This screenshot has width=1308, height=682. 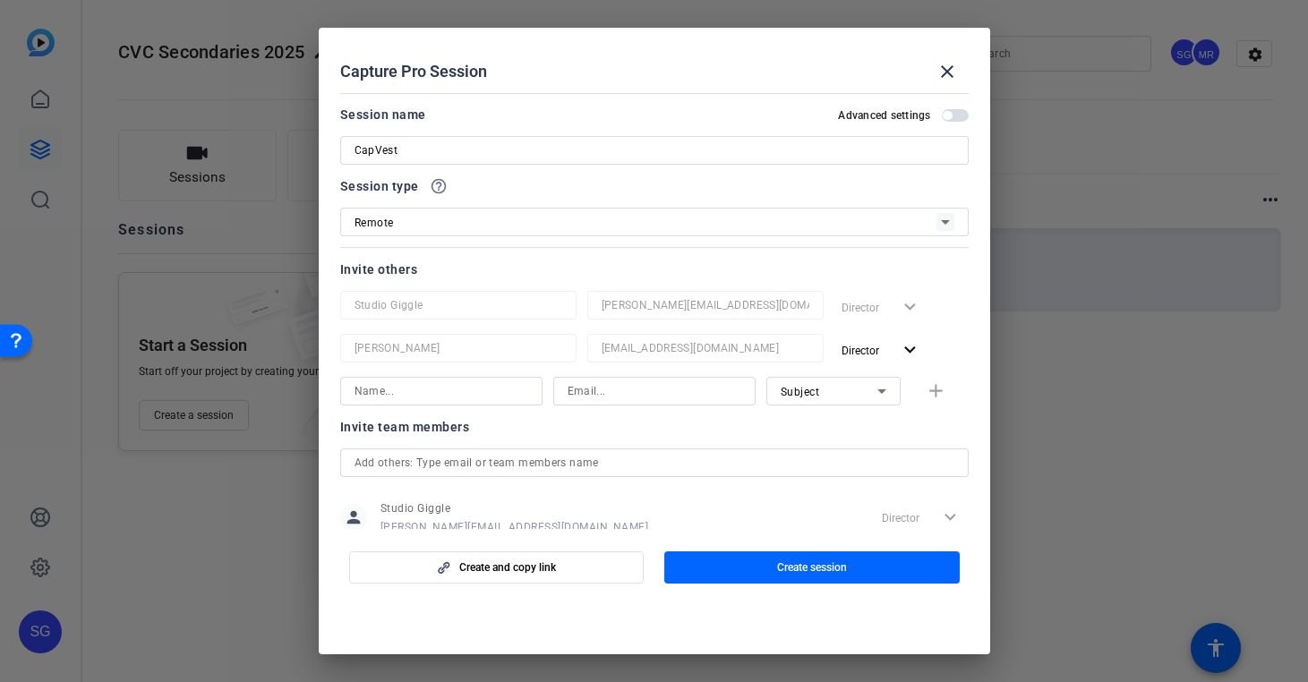 What do you see at coordinates (439, 186) in the screenshot?
I see `mat-icon: help_outline` at bounding box center [439, 186].